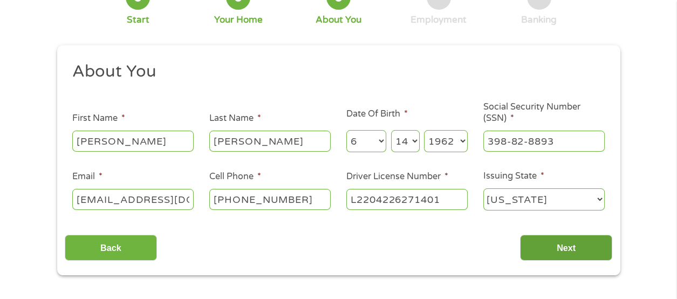 The image size is (677, 299). Describe the element at coordinates (133, 141) in the screenshot. I see `input: John` at that location.